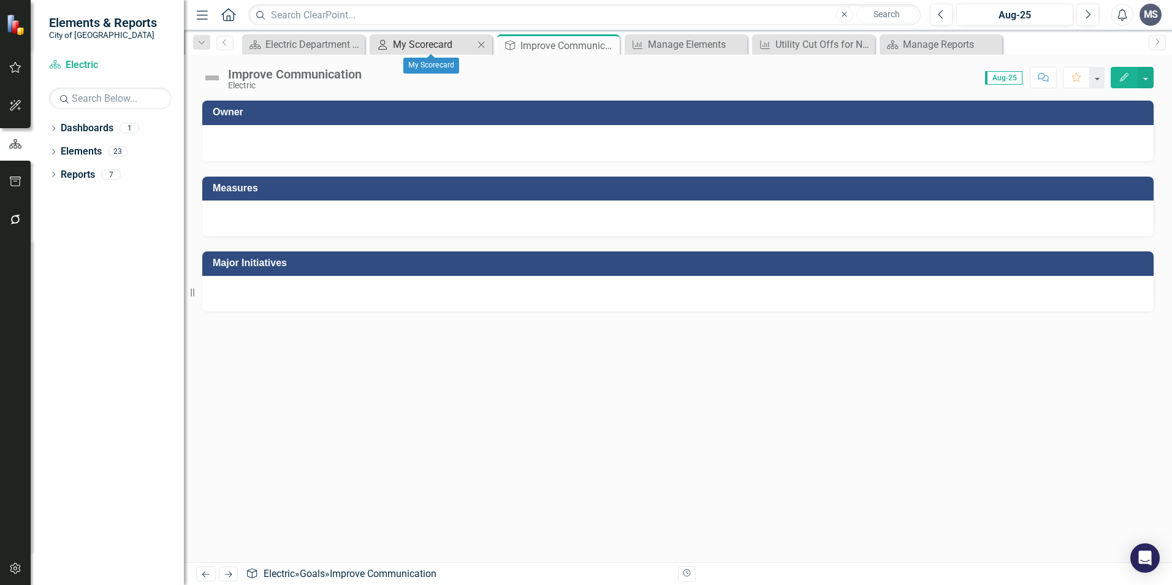 This screenshot has width=1172, height=585. Describe the element at coordinates (1150, 15) in the screenshot. I see `div: MS` at that location.